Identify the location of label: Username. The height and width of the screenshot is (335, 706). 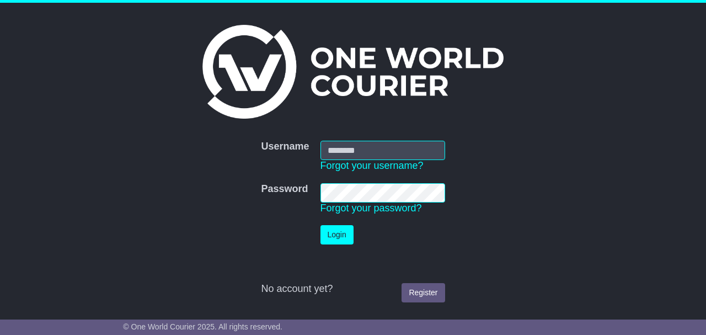
(285, 147).